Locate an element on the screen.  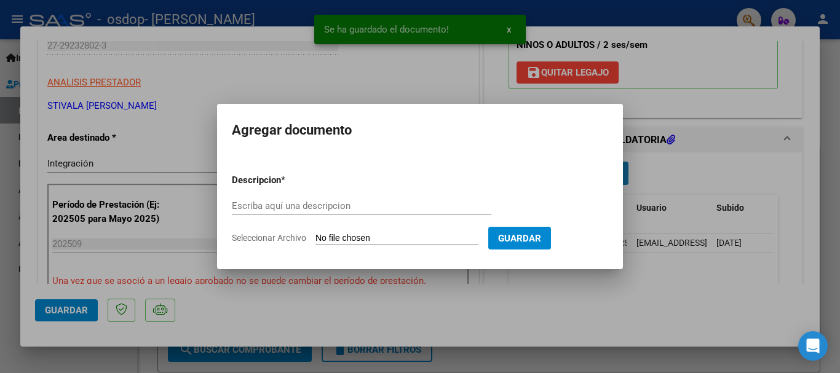
span: Guardar is located at coordinates (520, 239).